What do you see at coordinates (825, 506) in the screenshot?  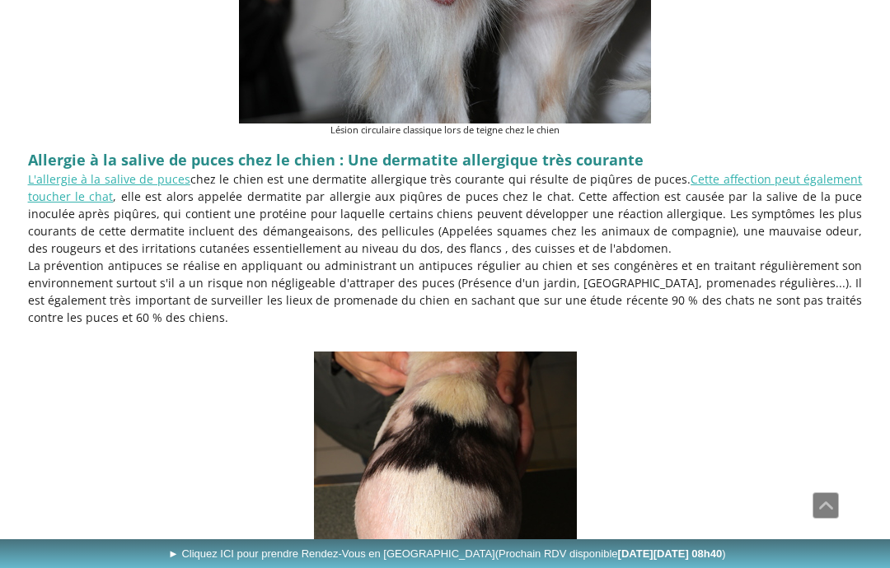 I see `a: Défiler vers le haut` at bounding box center [825, 506].